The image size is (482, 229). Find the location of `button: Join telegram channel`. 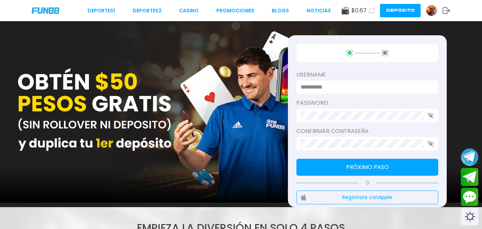

button: Join telegram channel is located at coordinates (470, 157).